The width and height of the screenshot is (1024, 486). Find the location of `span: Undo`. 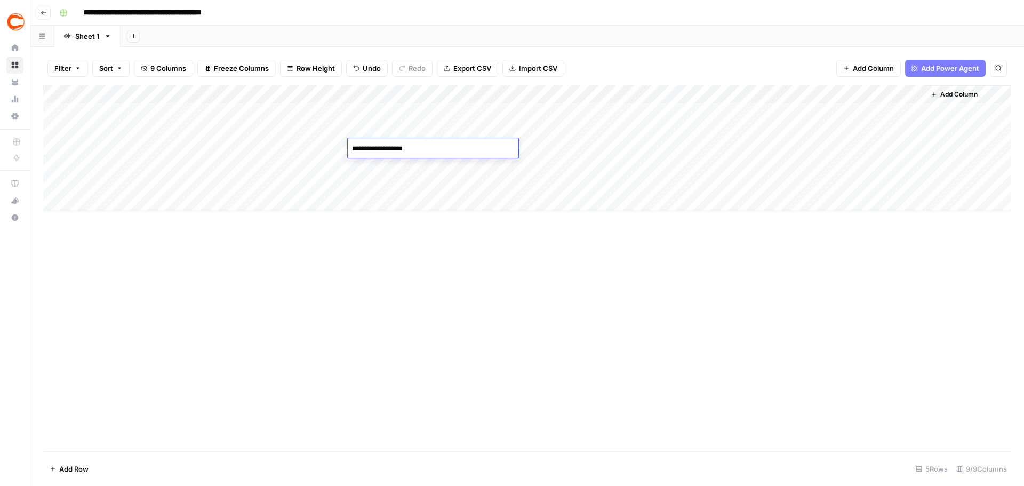

span: Undo is located at coordinates (372, 68).